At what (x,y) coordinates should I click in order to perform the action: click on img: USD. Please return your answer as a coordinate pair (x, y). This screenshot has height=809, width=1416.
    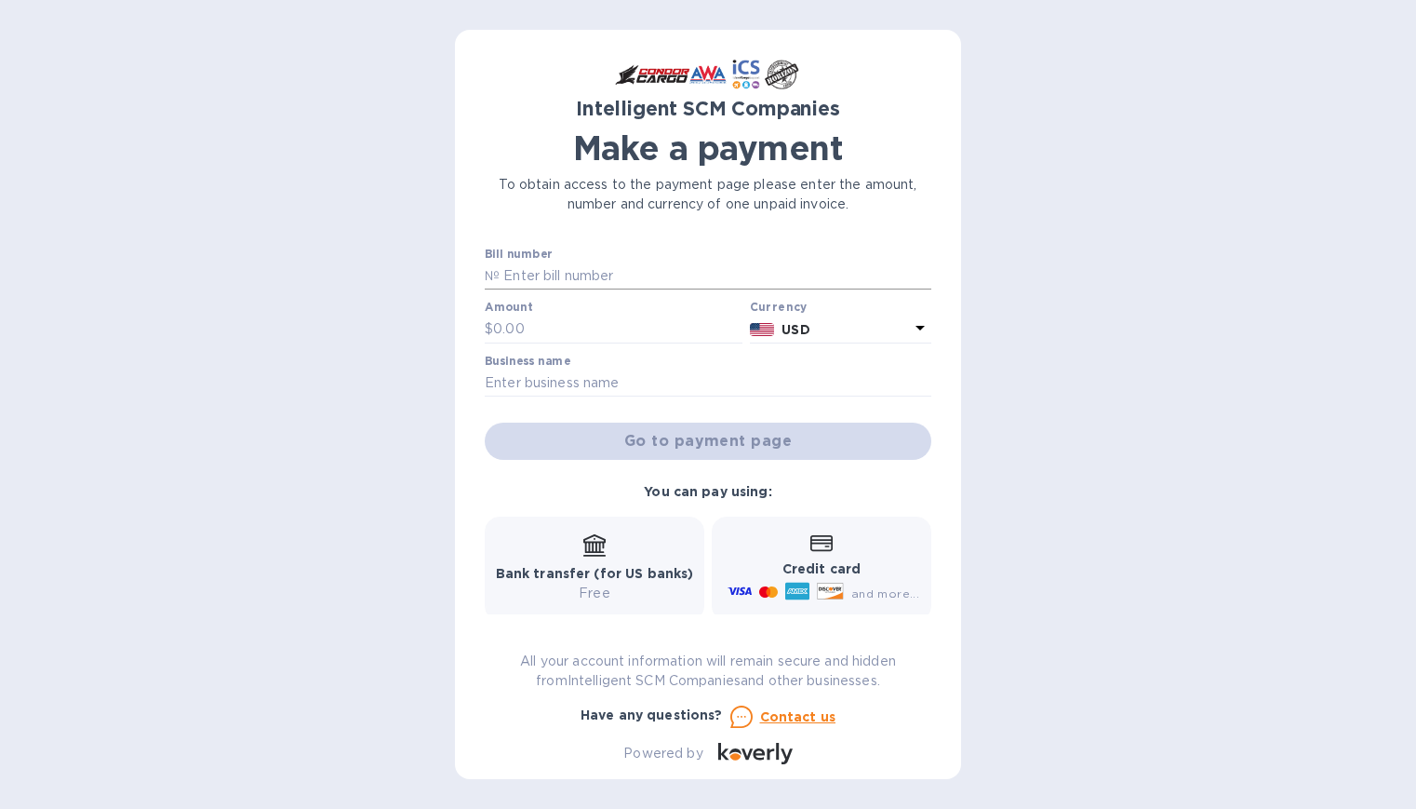
    Looking at the image, I should click on (762, 329).